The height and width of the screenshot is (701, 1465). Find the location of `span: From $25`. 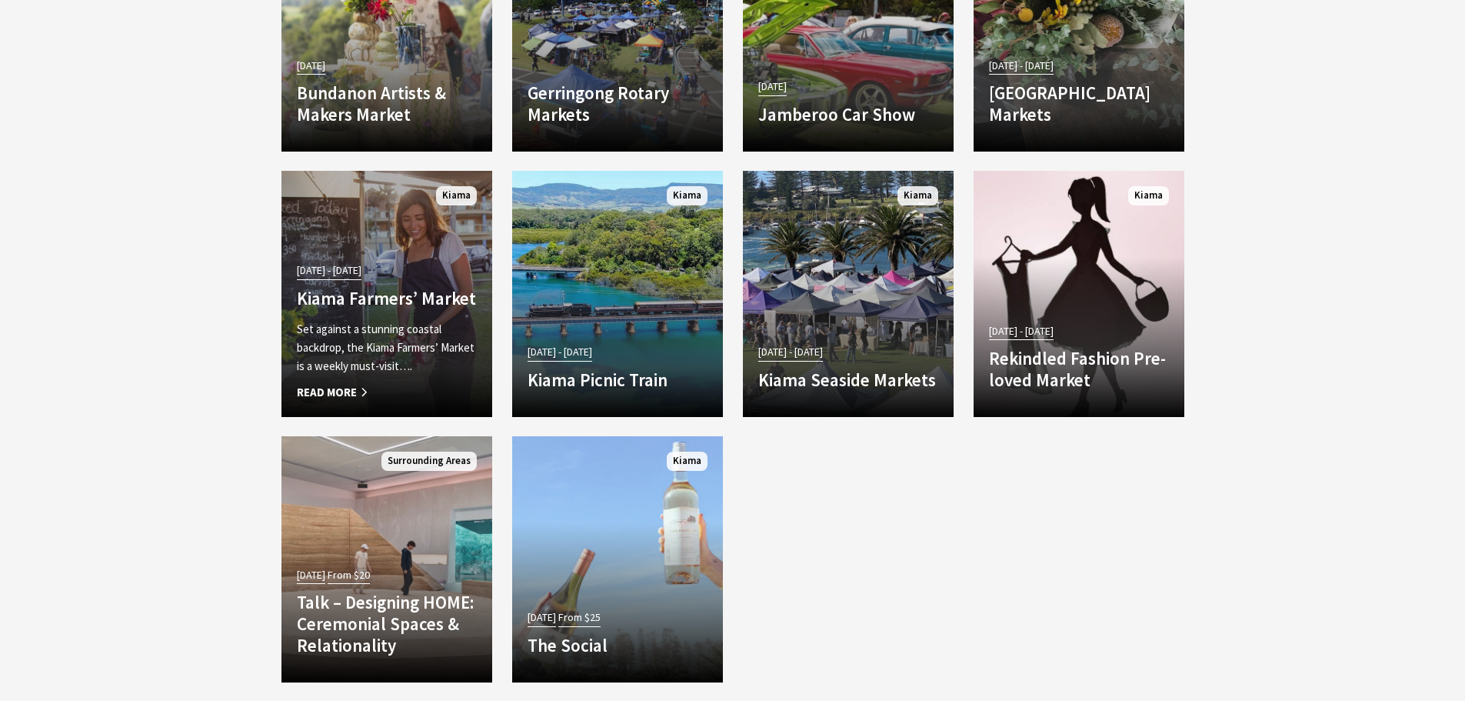

span: From $25 is located at coordinates (579, 617).